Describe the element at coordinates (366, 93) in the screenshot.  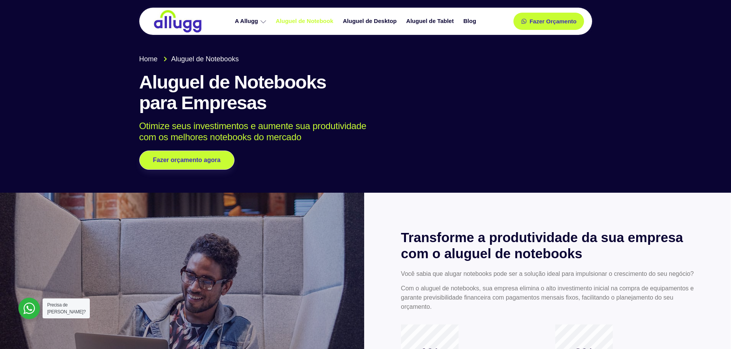
I see `h1: Aluguel de Notebooks para Empresas` at that location.